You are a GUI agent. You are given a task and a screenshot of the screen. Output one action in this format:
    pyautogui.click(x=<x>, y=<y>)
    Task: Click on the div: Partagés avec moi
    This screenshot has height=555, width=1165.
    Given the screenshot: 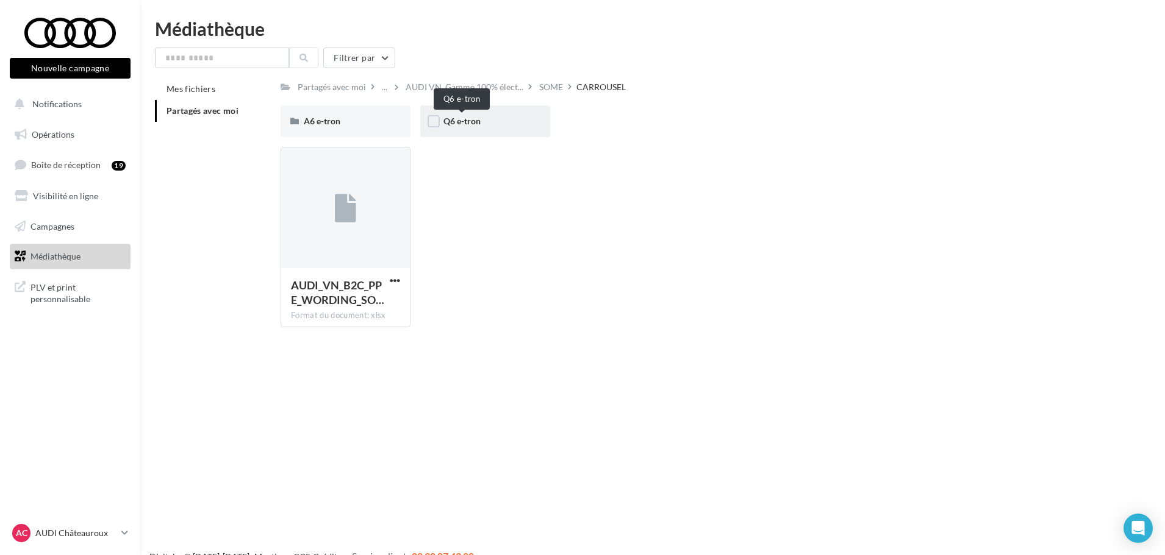 What is the action you would take?
    pyautogui.click(x=332, y=87)
    